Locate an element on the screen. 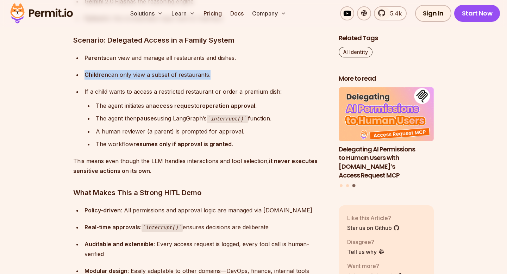 This screenshot has height=274, width=507. div: A human reviewer (a parent) is prompted for approval. is located at coordinates (212, 131).